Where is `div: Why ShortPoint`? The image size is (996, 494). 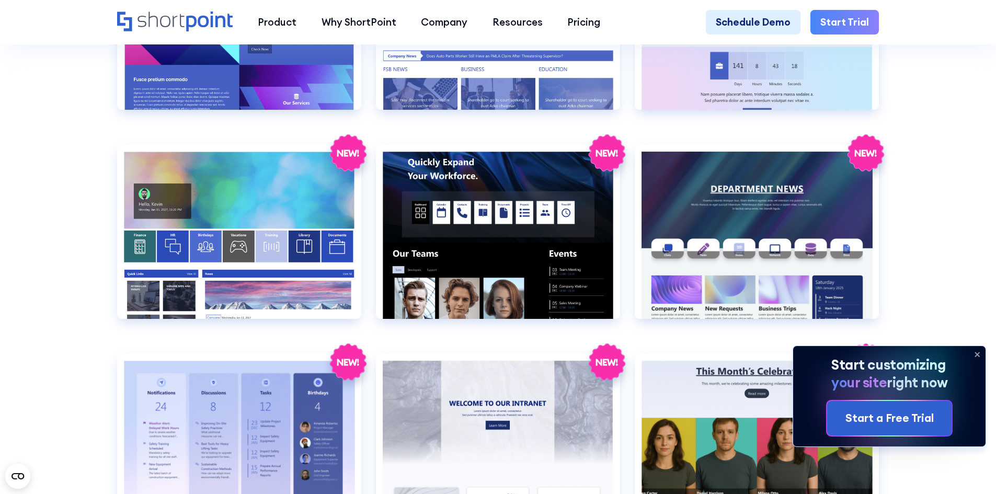 div: Why ShortPoint is located at coordinates (359, 22).